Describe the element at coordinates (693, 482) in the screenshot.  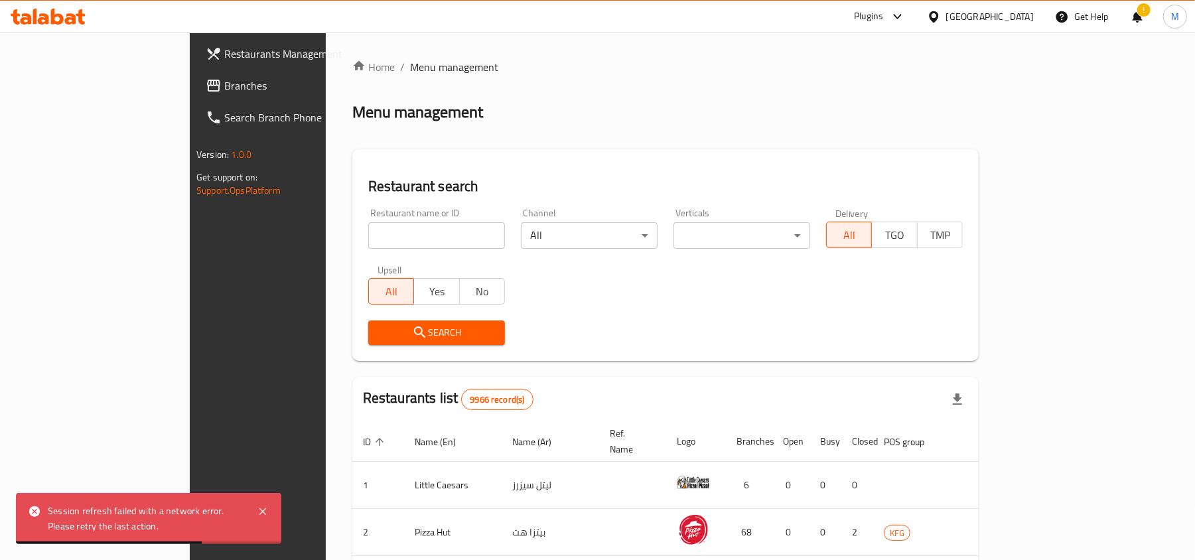
I see `img: Little Caesars` at that location.